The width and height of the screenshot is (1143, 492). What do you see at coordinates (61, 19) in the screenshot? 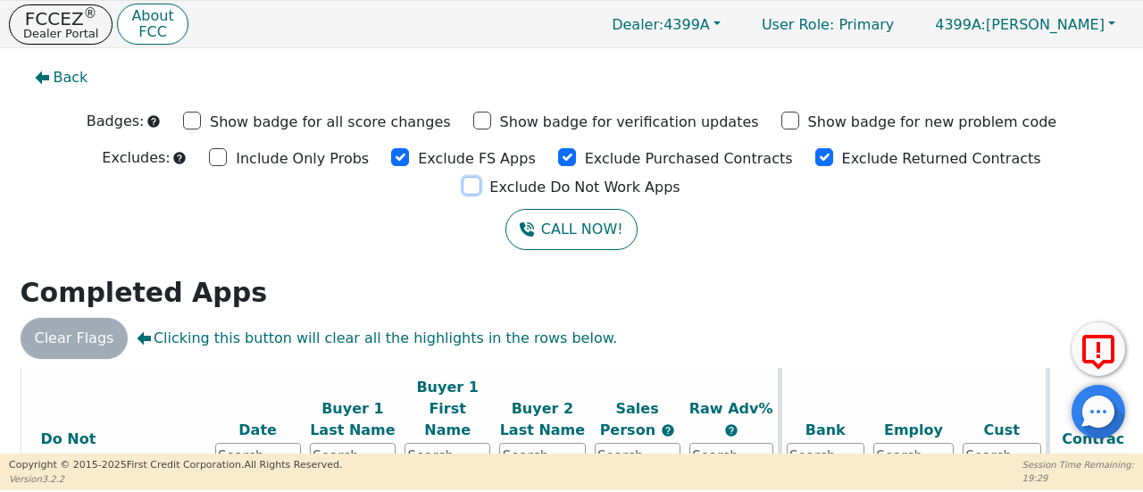
I see `p: FCCEZ` at bounding box center [61, 19].